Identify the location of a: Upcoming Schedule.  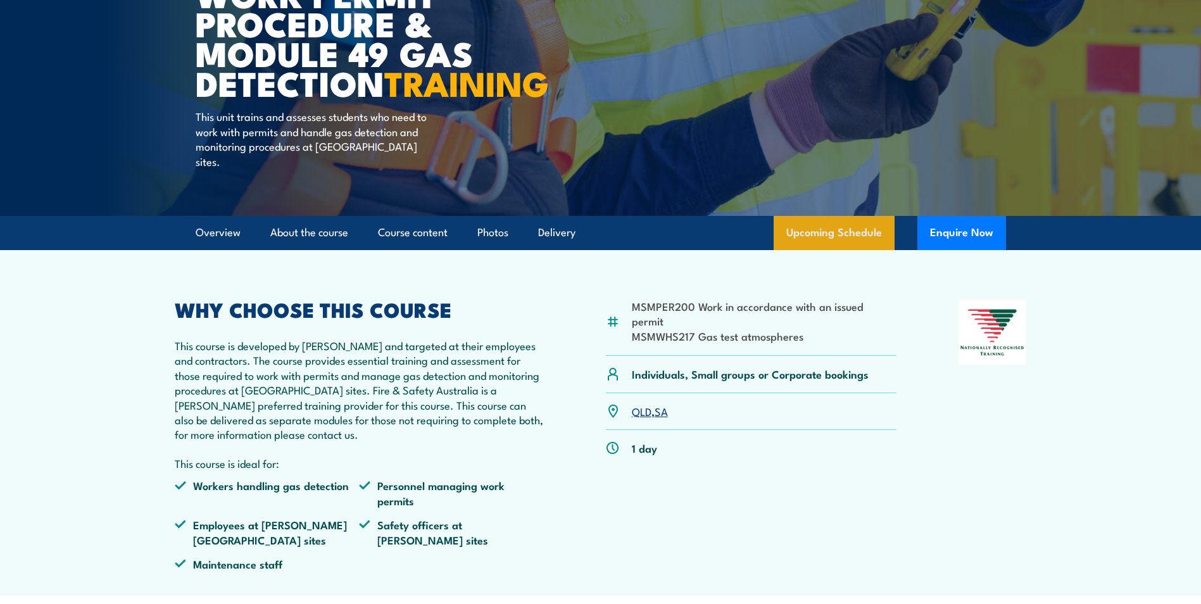
(834, 233).